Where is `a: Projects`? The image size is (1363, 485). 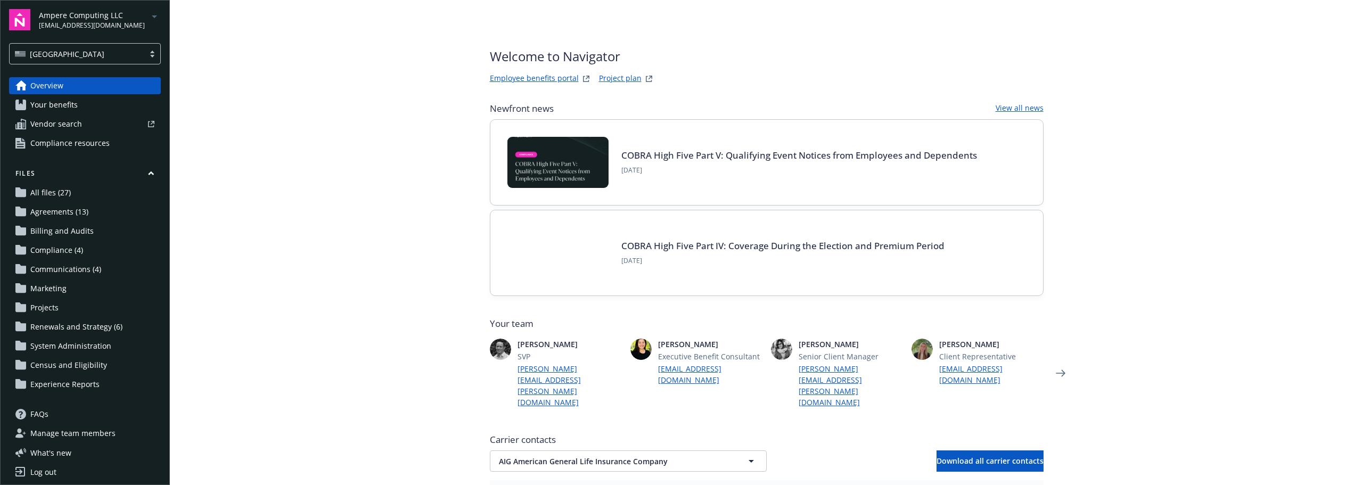
a: Projects is located at coordinates (85, 308).